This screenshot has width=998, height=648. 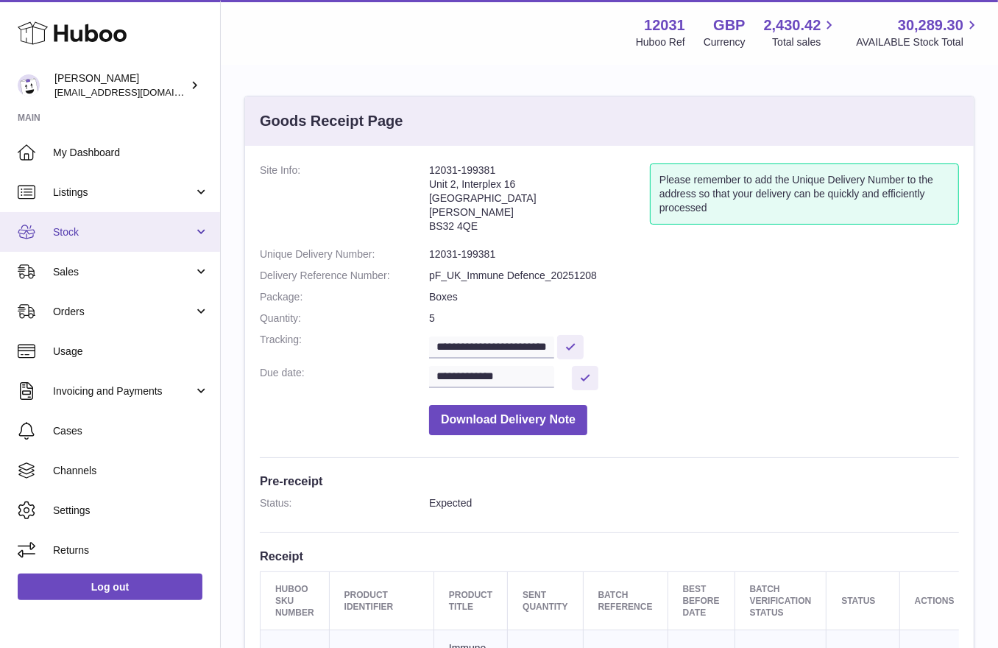 I want to click on span: Listings, so click(x=123, y=192).